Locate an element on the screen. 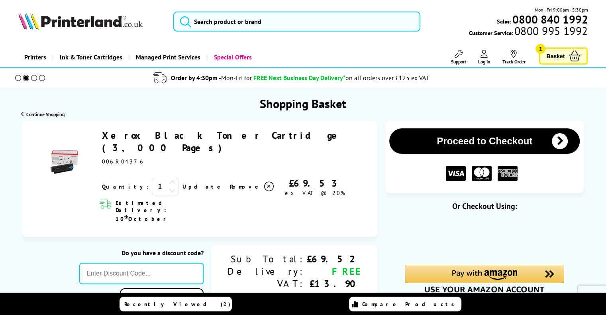  span: 006R04376 is located at coordinates (123, 161).